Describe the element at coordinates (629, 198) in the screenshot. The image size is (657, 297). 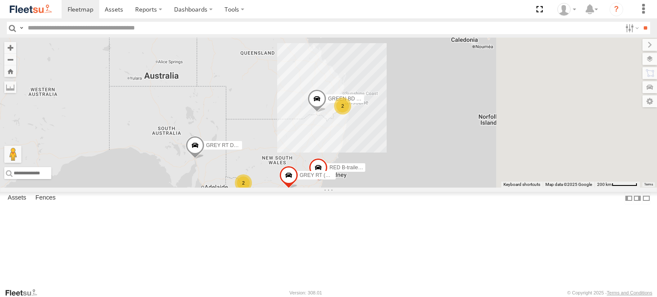
I see `label: Dock Summary Table to the Left` at that location.